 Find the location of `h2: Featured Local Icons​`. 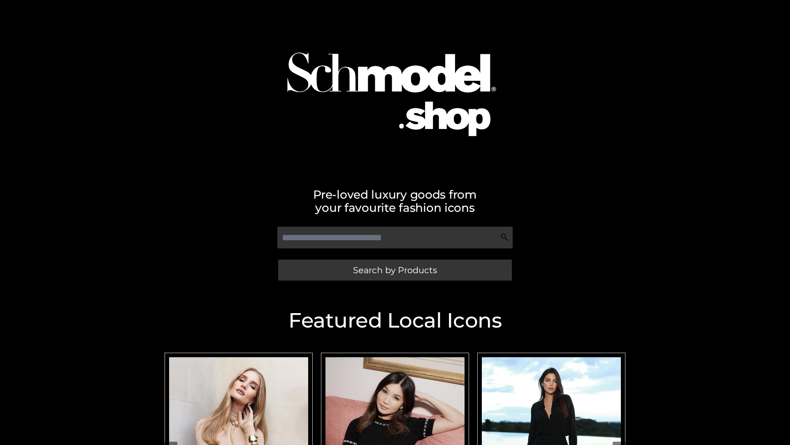

h2: Featured Local Icons​ is located at coordinates (395, 320).